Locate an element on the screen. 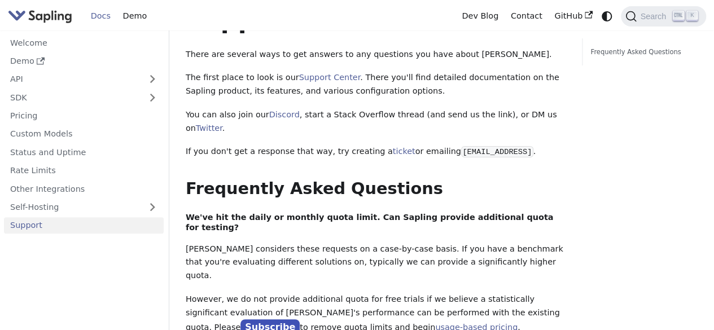 Image resolution: width=714 pixels, height=330 pixels. a: Support is located at coordinates (84, 225).